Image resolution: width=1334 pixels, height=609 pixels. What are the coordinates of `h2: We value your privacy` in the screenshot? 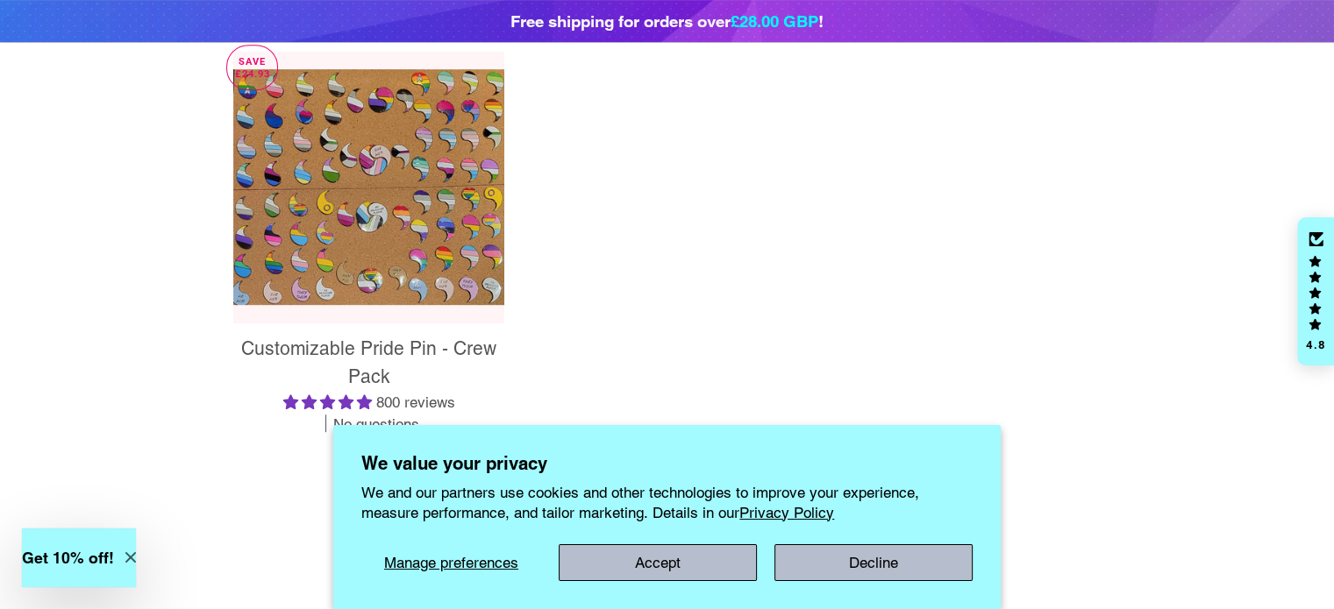 It's located at (666, 464).